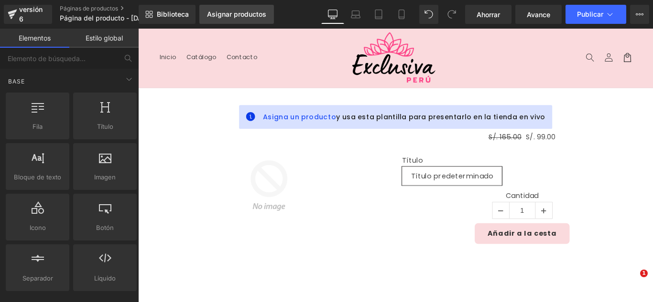  I want to click on font: y usa esta plantilla para presentarlo en la tienda en vivo, so click(340, 99).